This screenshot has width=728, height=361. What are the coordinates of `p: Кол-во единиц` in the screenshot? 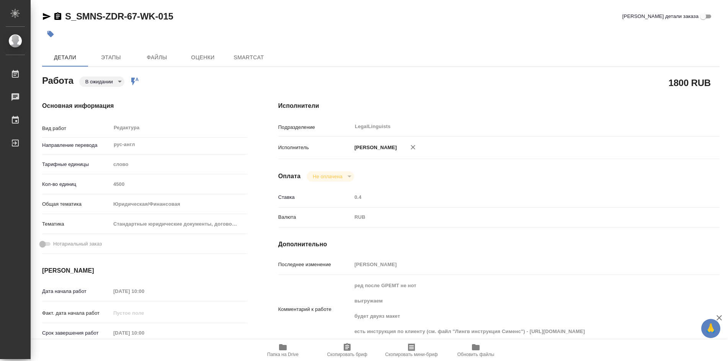 It's located at (76, 185).